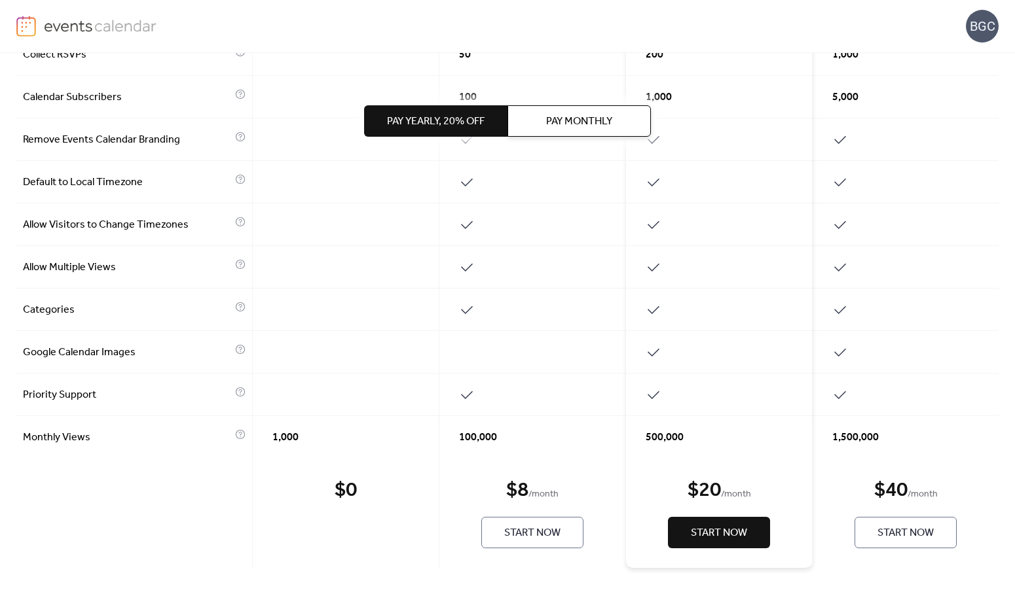 This screenshot has width=1015, height=594. Describe the element at coordinates (435, 121) in the screenshot. I see `button: Pay Yearly, 20% off` at that location.